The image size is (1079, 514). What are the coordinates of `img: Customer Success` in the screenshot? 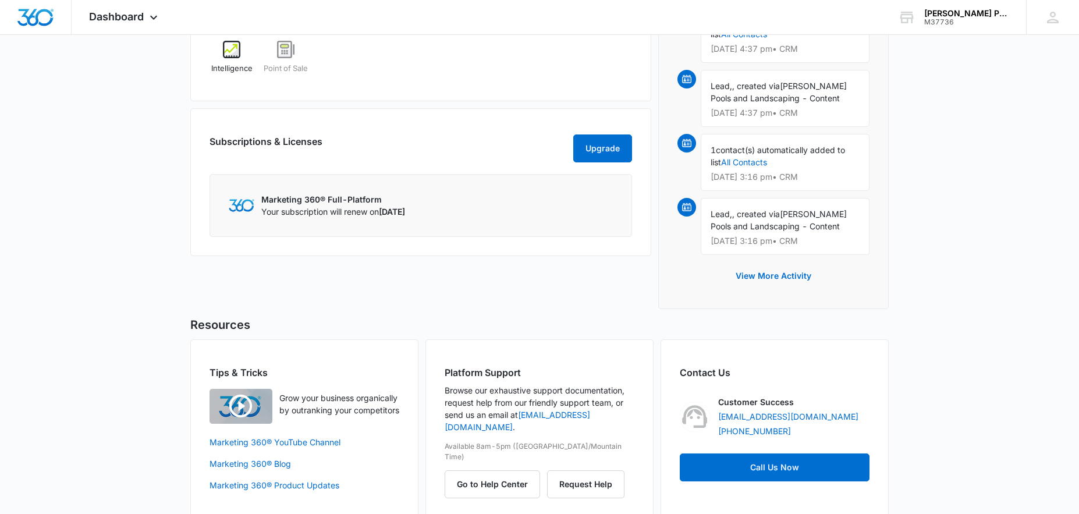 It's located at (695, 417).